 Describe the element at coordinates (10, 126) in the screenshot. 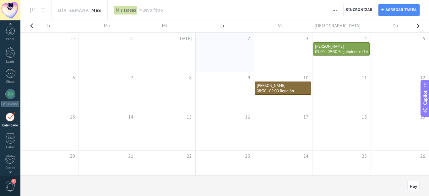

I see `div: Calendario` at that location.